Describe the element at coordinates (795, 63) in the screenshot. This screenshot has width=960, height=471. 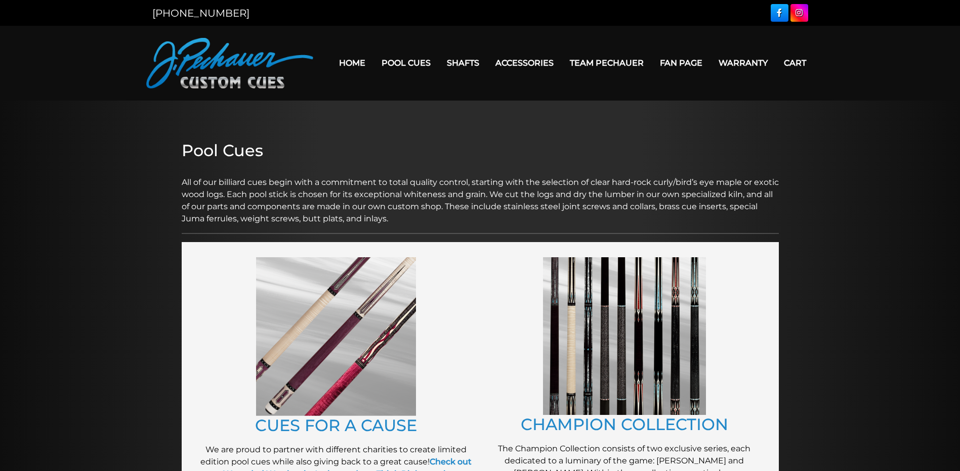
I see `a: Cart` at that location.